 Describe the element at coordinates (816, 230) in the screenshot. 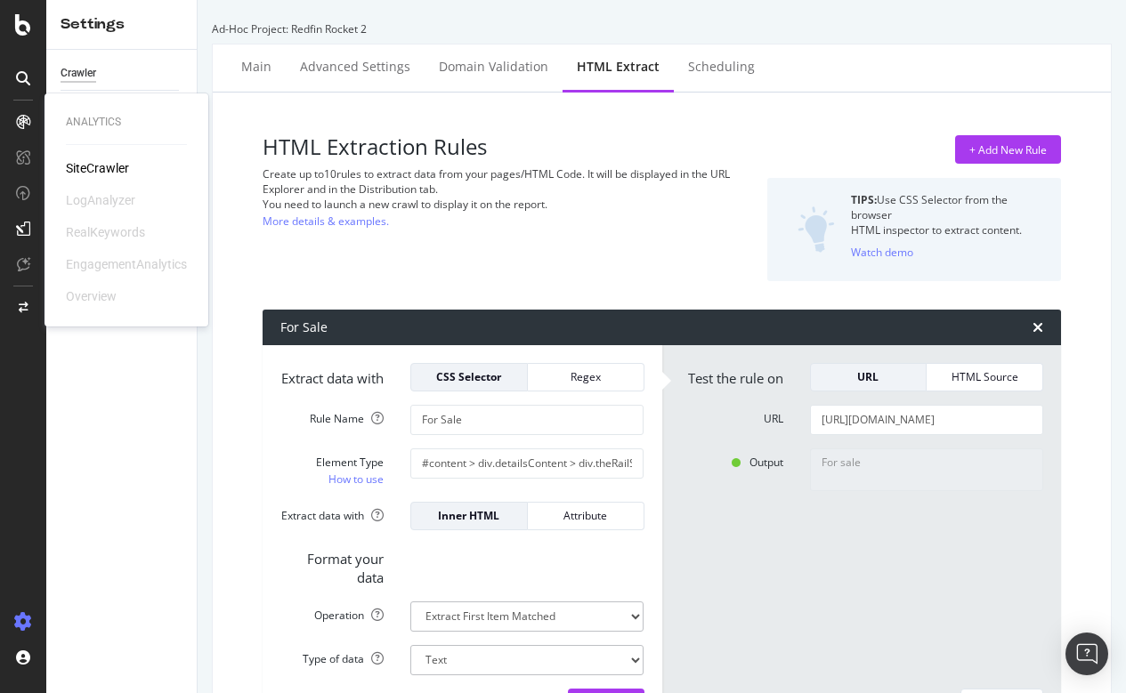

I see `img: DZQOUYU0WpgAAAAASUVORK5CYII=` at that location.